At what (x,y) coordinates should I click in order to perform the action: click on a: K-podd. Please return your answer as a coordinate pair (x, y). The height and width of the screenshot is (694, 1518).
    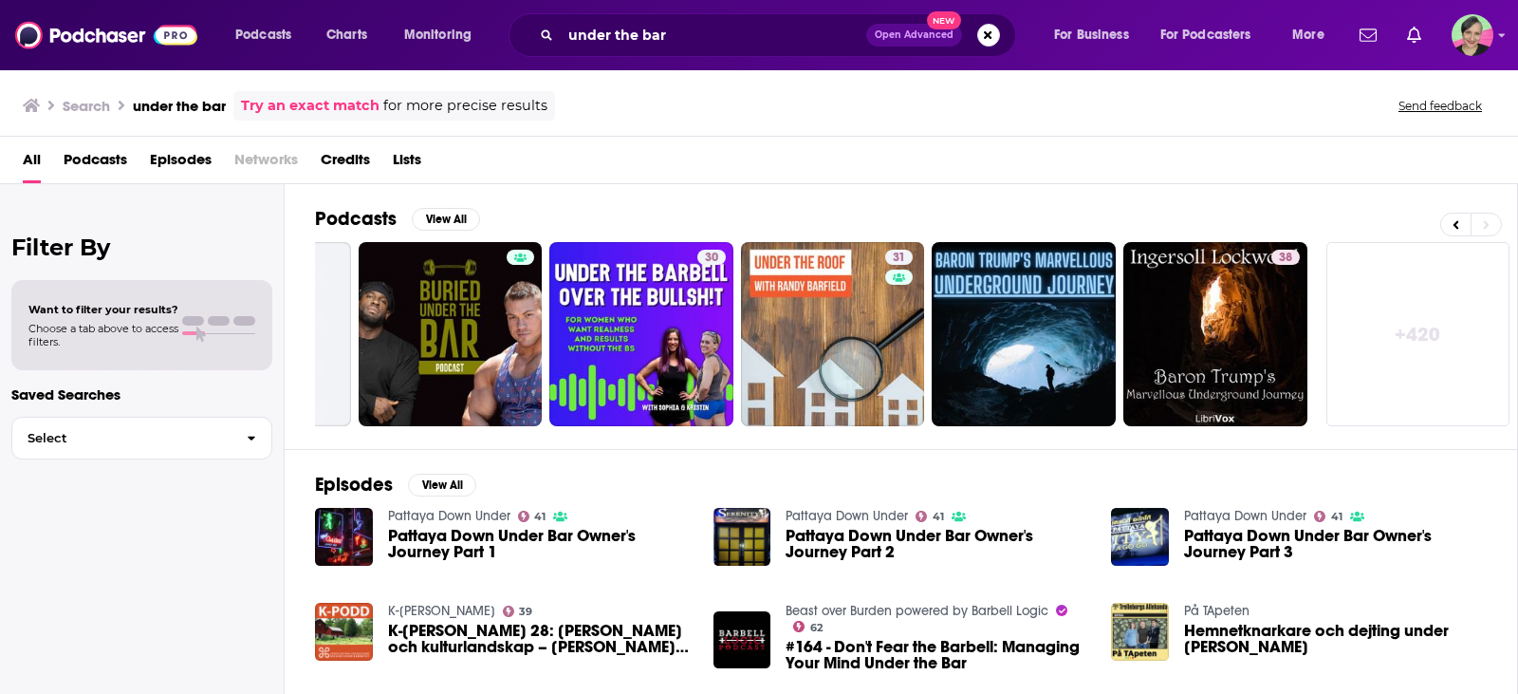
    Looking at the image, I should click on (441, 610).